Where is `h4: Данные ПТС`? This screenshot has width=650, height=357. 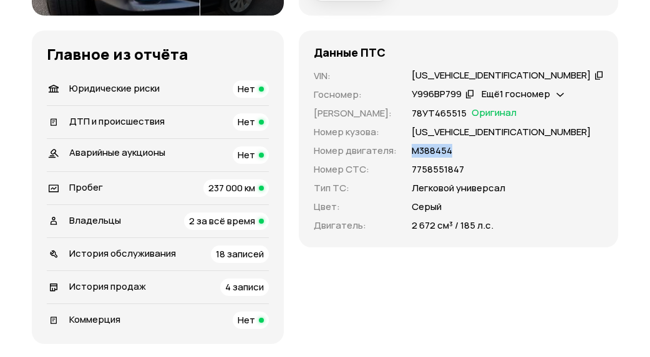
h4: Данные ПТС is located at coordinates (349, 52).